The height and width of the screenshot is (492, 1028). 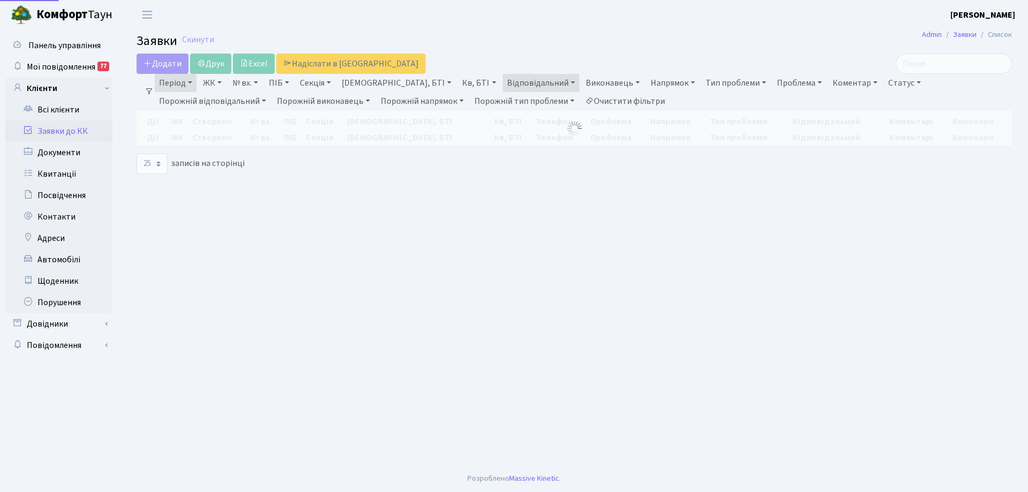 What do you see at coordinates (59, 281) in the screenshot?
I see `a: Щоденник` at bounding box center [59, 281].